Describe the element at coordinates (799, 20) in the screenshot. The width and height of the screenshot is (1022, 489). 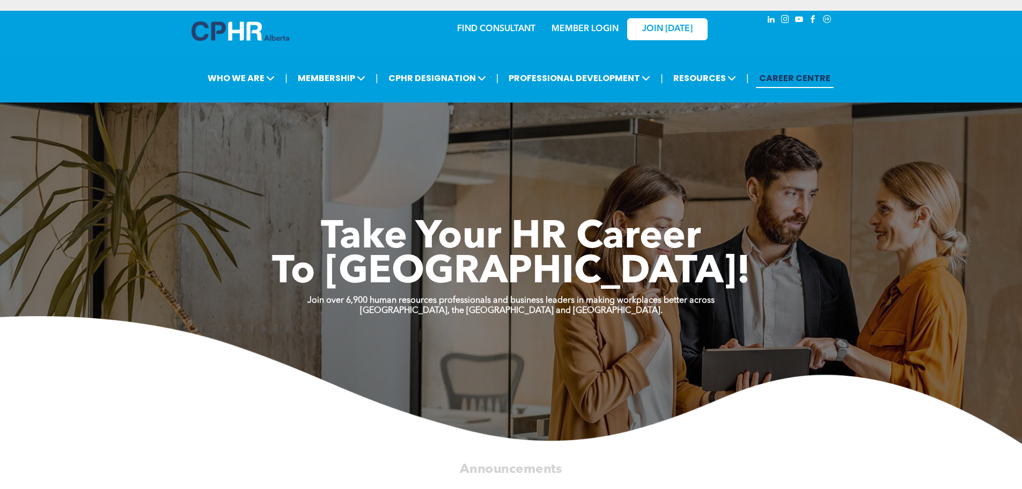
I see `a: youtube` at that location.